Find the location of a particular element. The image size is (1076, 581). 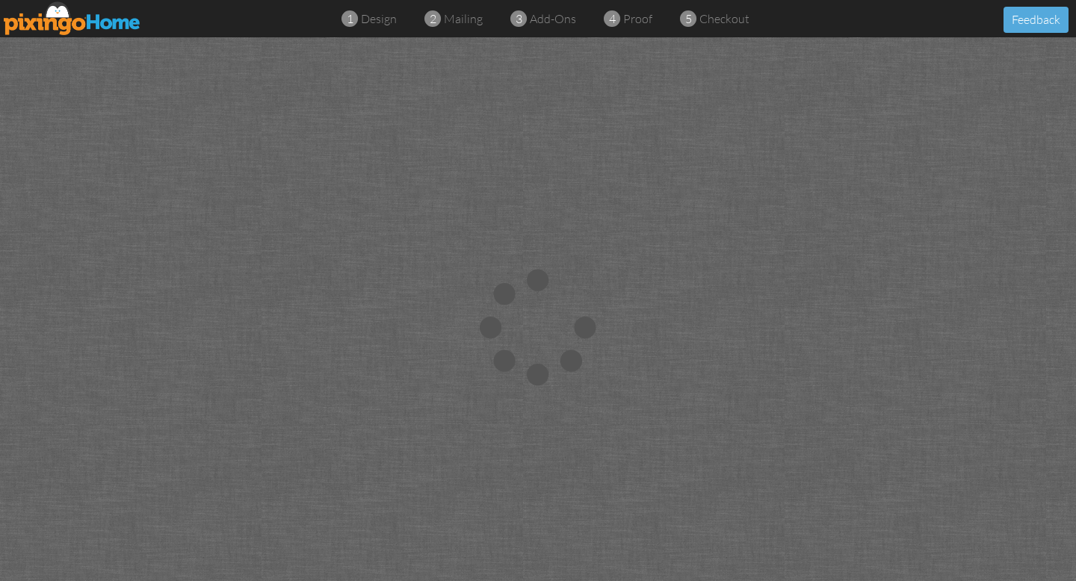

span: 3 is located at coordinates (518, 19).